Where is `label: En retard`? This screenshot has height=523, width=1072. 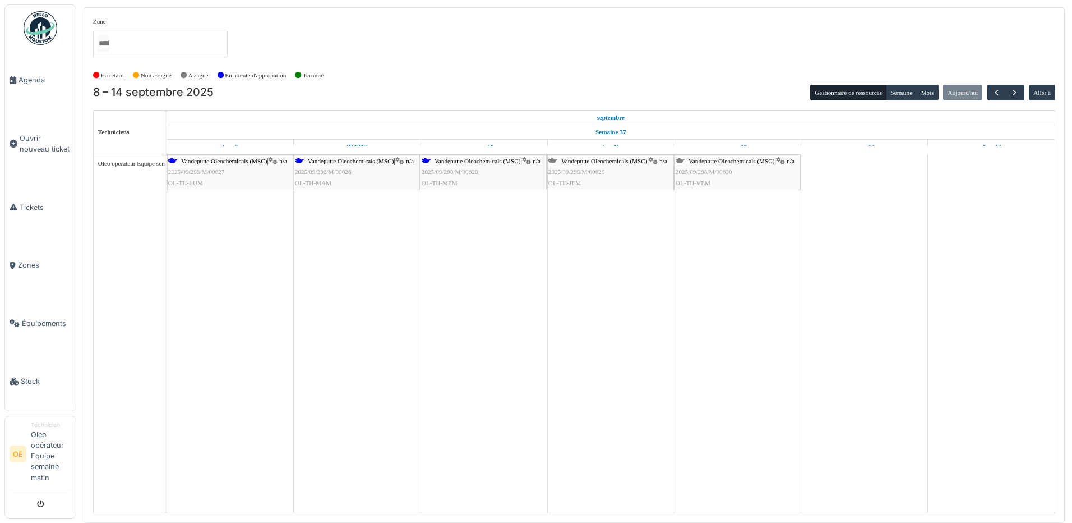 label: En retard is located at coordinates (112, 75).